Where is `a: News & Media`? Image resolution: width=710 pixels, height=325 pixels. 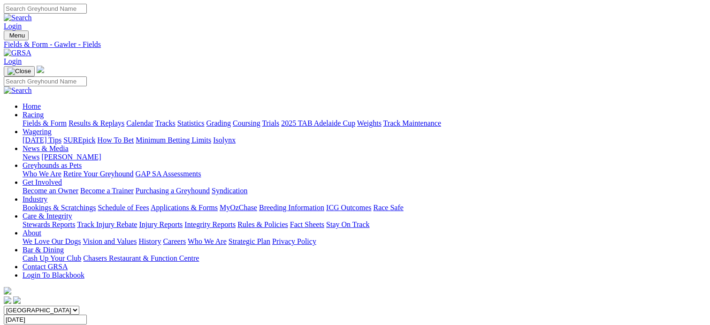
a: News & Media is located at coordinates (46, 148).